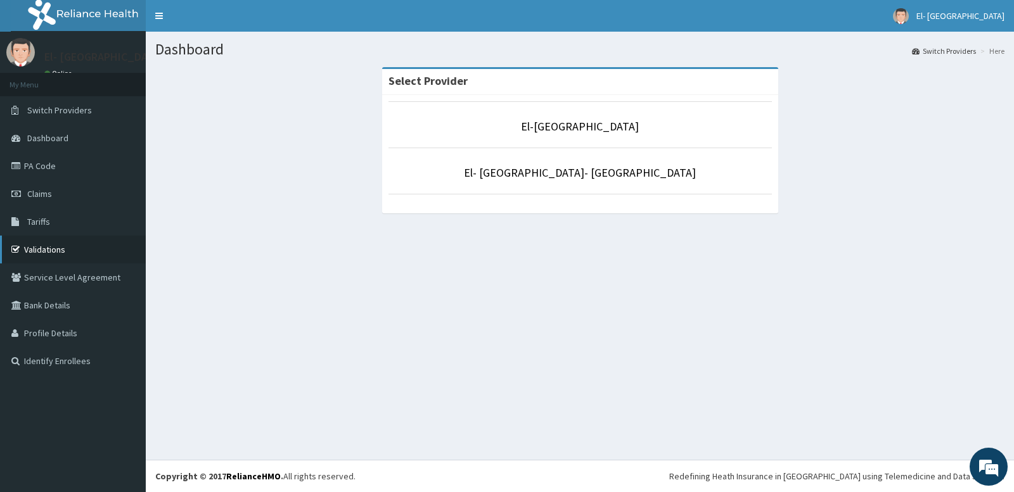 Image resolution: width=1014 pixels, height=492 pixels. Describe the element at coordinates (990, 51) in the screenshot. I see `li: Here` at that location.